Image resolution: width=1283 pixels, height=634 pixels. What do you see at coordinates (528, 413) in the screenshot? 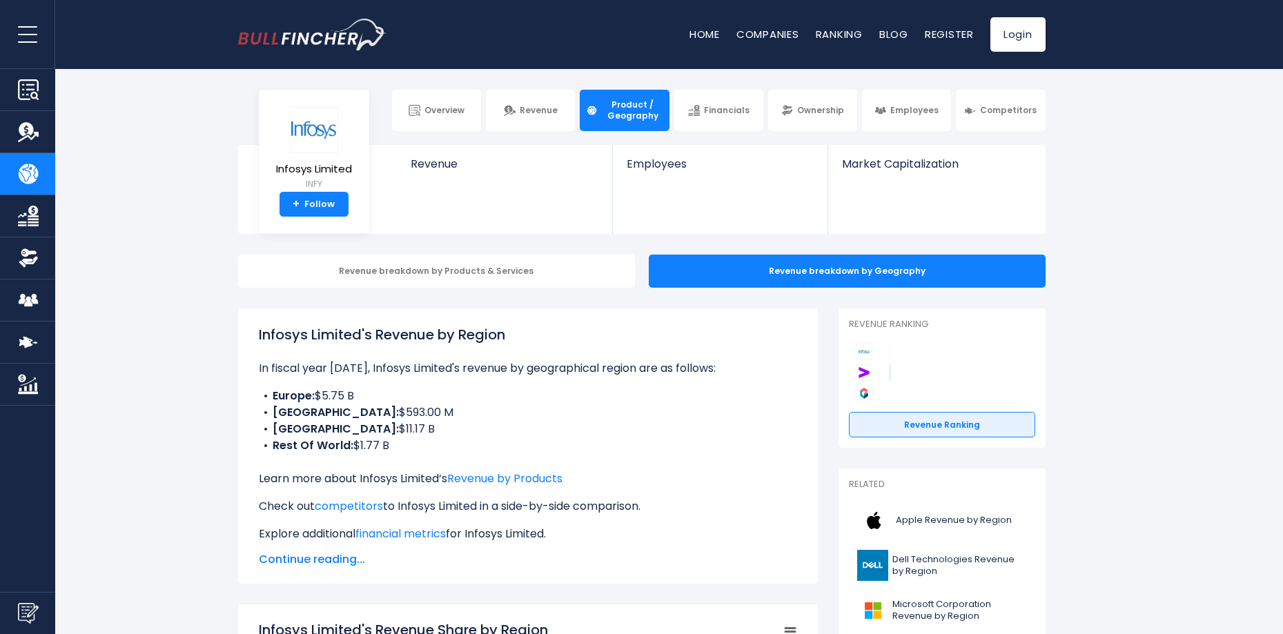
I see `li: $593.00 M` at bounding box center [528, 413].